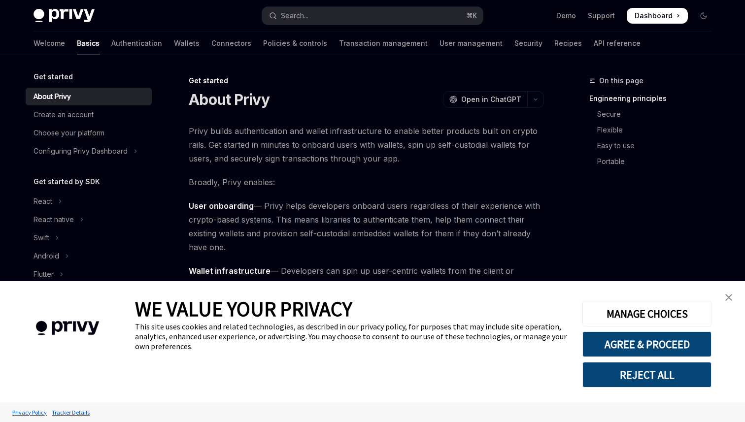  Describe the element at coordinates (366, 81) in the screenshot. I see `div: Get started` at that location.